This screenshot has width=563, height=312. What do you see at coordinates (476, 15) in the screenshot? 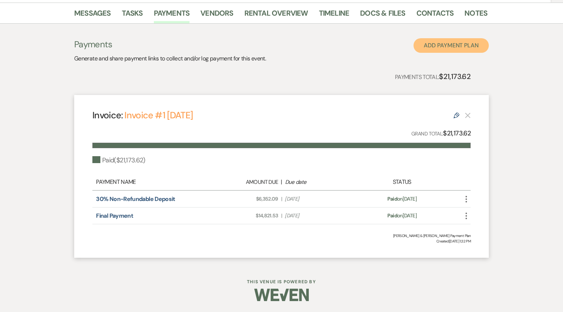
I see `a: Notes` at bounding box center [476, 15].